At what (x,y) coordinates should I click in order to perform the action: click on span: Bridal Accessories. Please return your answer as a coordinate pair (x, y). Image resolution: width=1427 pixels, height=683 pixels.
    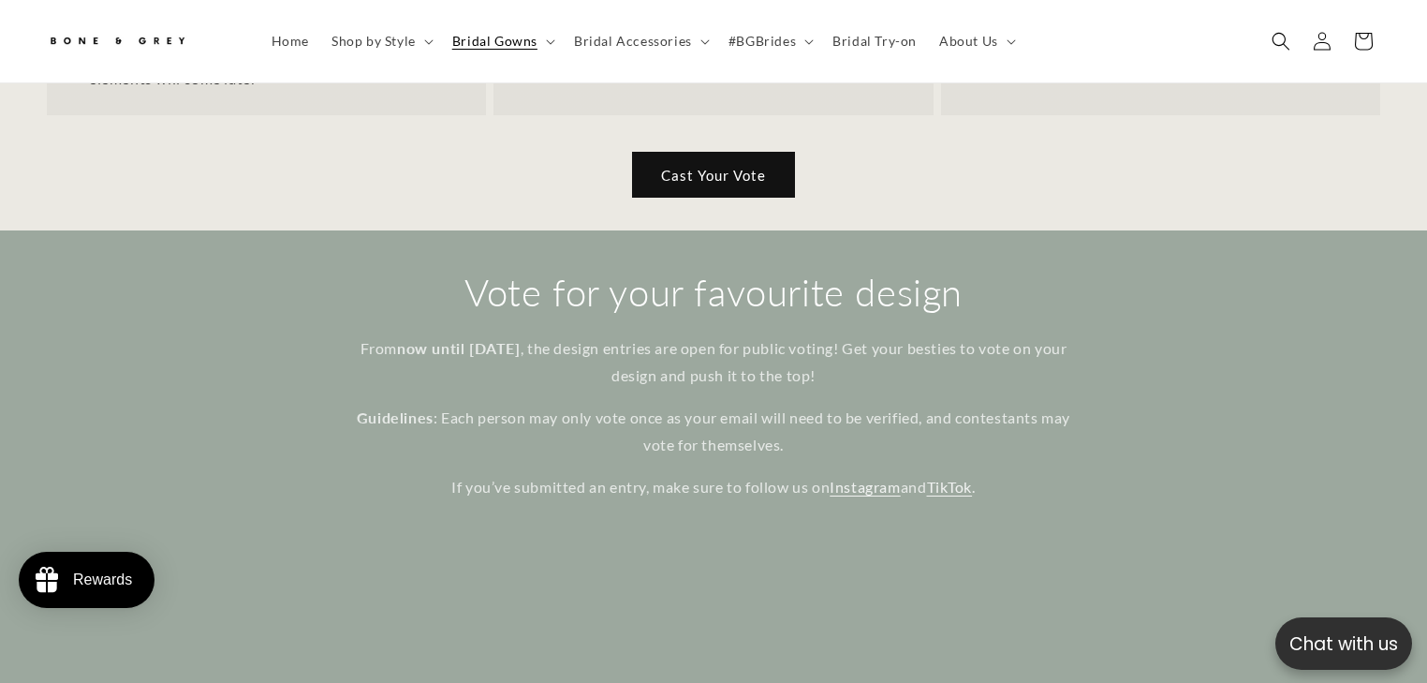
    Looking at the image, I should click on (633, 41).